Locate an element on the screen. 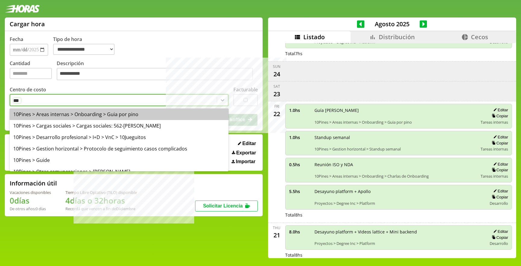  span: Importar is located at coordinates (245, 162).